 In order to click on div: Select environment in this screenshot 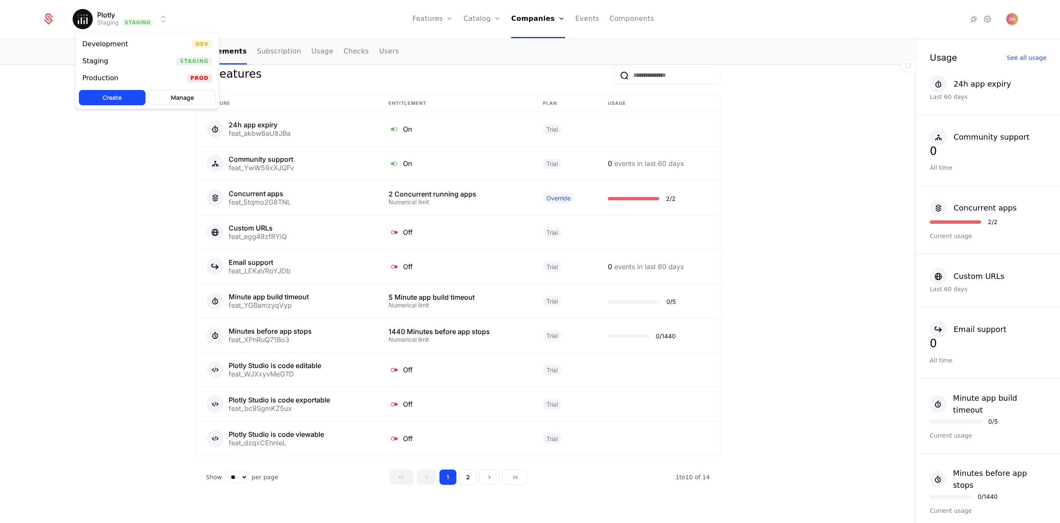, I will do `click(147, 70)`.